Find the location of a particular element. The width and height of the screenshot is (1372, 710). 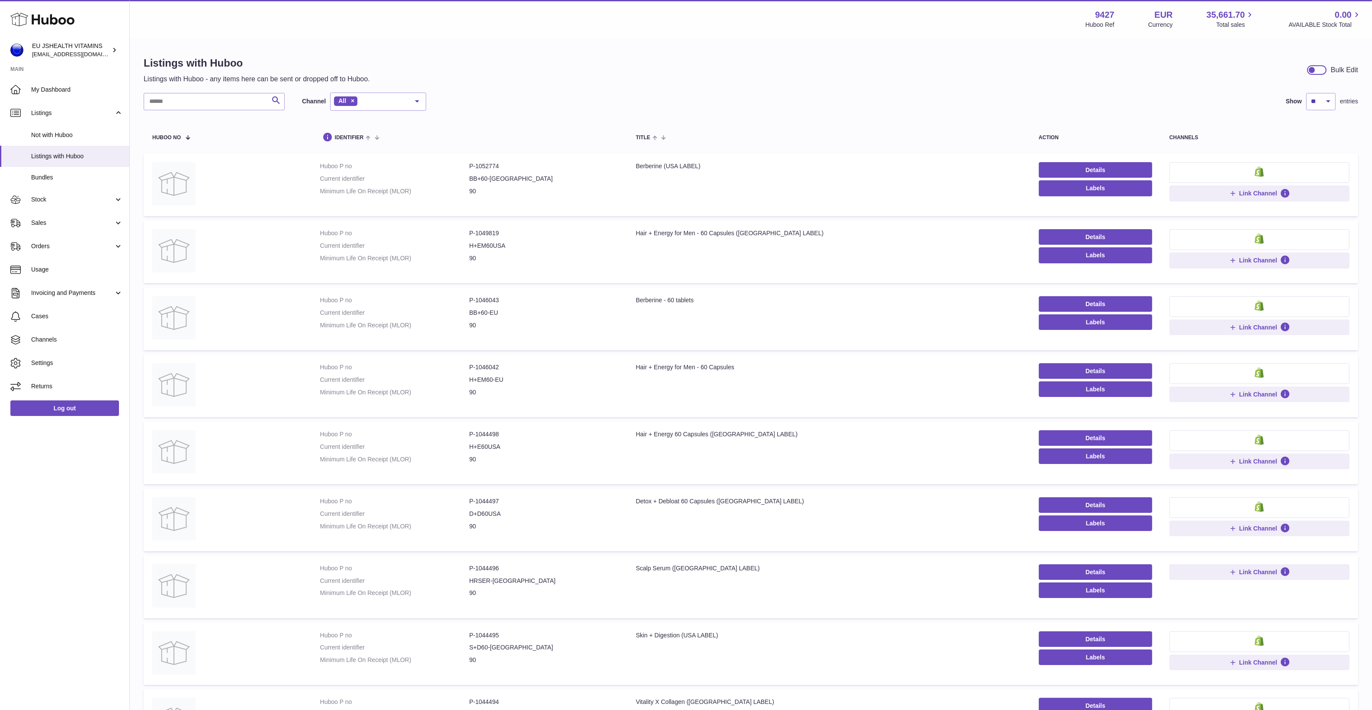

span: Cases is located at coordinates (77, 316).